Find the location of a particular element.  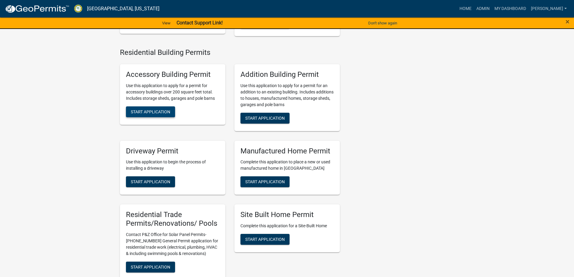

h5: Driveway Permit is located at coordinates (173, 151).